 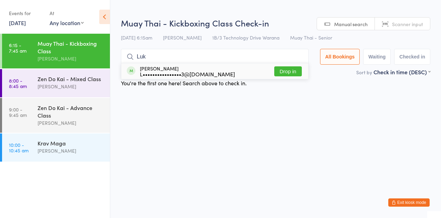 I want to click on button: All Bookings, so click(x=340, y=57).